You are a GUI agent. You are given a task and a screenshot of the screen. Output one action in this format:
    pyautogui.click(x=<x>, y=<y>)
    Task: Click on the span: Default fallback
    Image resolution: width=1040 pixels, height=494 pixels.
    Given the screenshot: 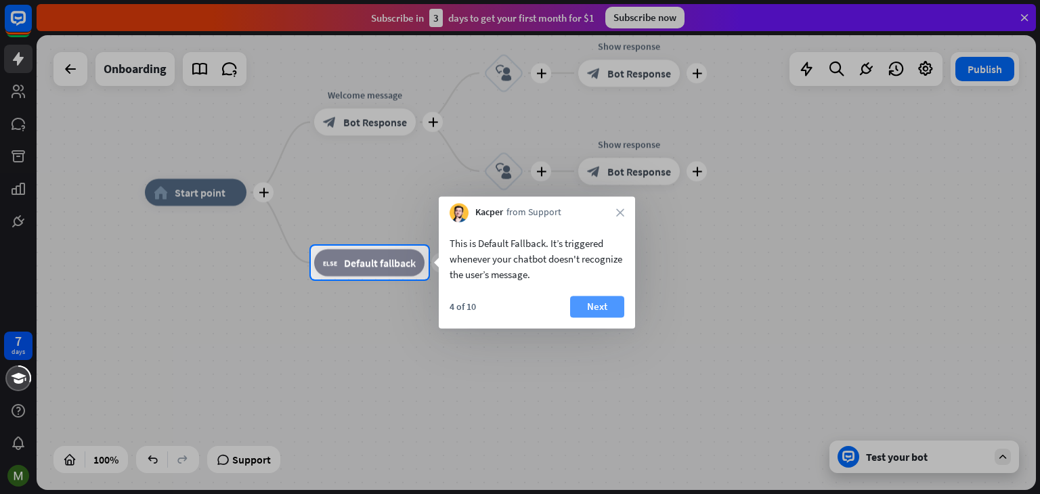 What is the action you would take?
    pyautogui.click(x=380, y=263)
    